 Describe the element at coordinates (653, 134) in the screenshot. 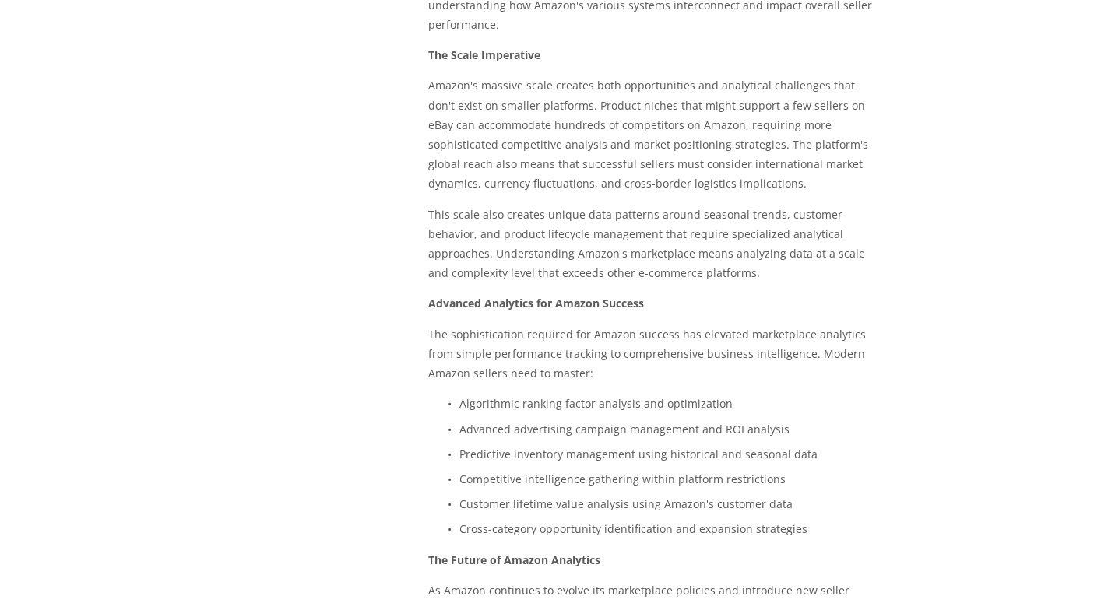

I see `p: Amazon's massive scale creates both opportunities and analytical challenges that don't exist on s...` at that location.